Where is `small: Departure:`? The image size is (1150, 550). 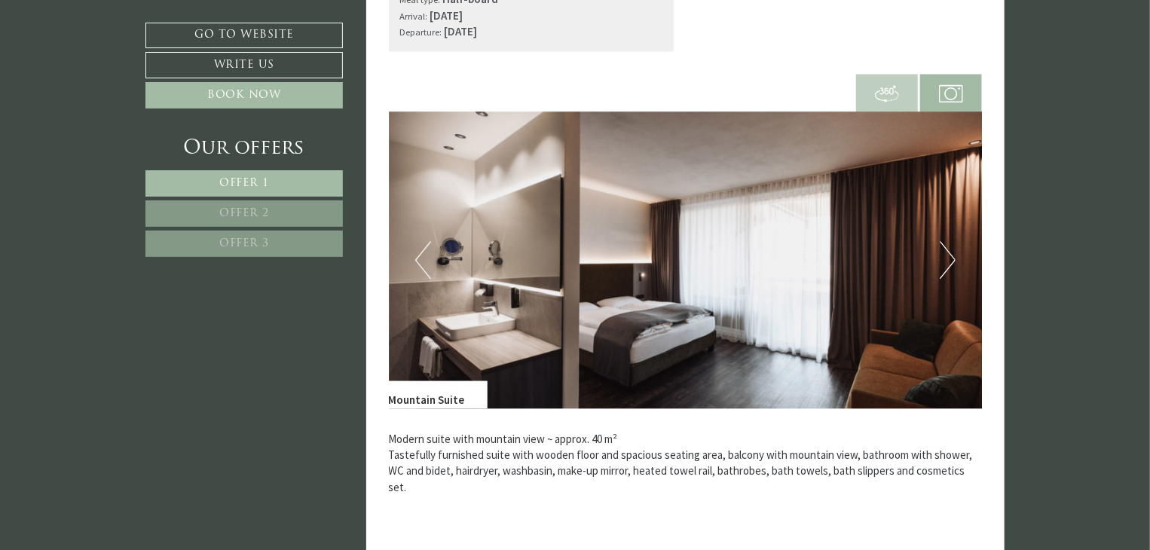
small: Departure: is located at coordinates (421, 32).